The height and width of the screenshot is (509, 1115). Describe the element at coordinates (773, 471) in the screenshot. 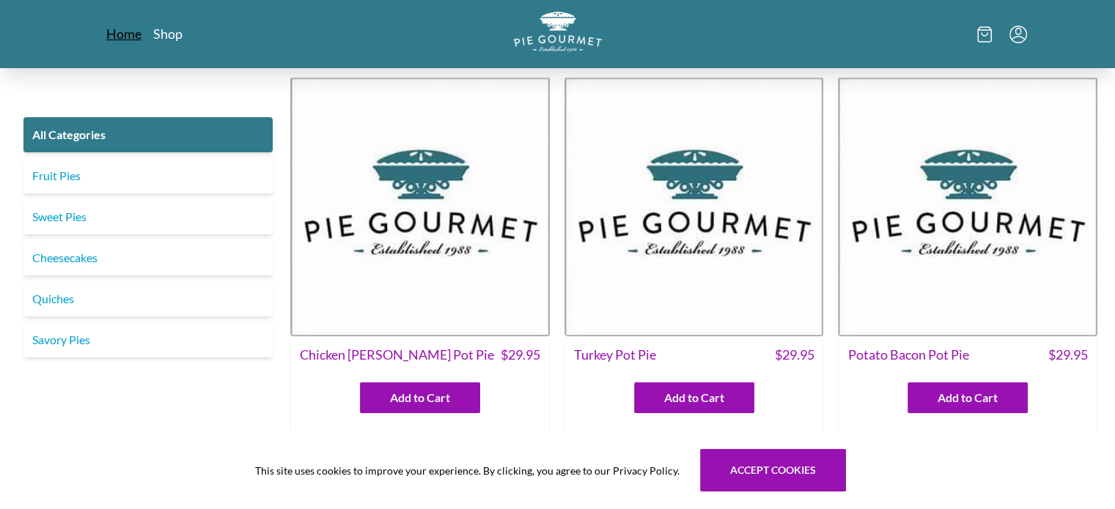

I see `button: Accept cookies` at that location.